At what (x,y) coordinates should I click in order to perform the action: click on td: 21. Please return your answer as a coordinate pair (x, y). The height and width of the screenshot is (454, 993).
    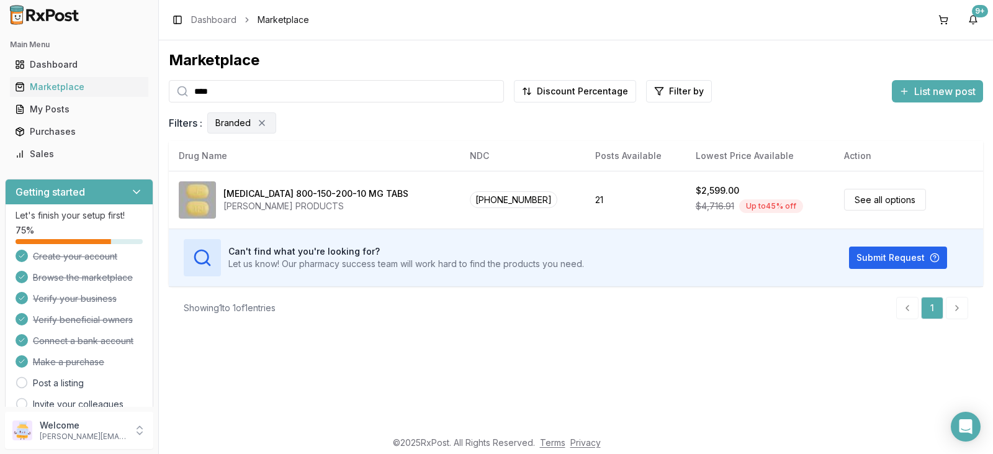
    Looking at the image, I should click on (635, 199).